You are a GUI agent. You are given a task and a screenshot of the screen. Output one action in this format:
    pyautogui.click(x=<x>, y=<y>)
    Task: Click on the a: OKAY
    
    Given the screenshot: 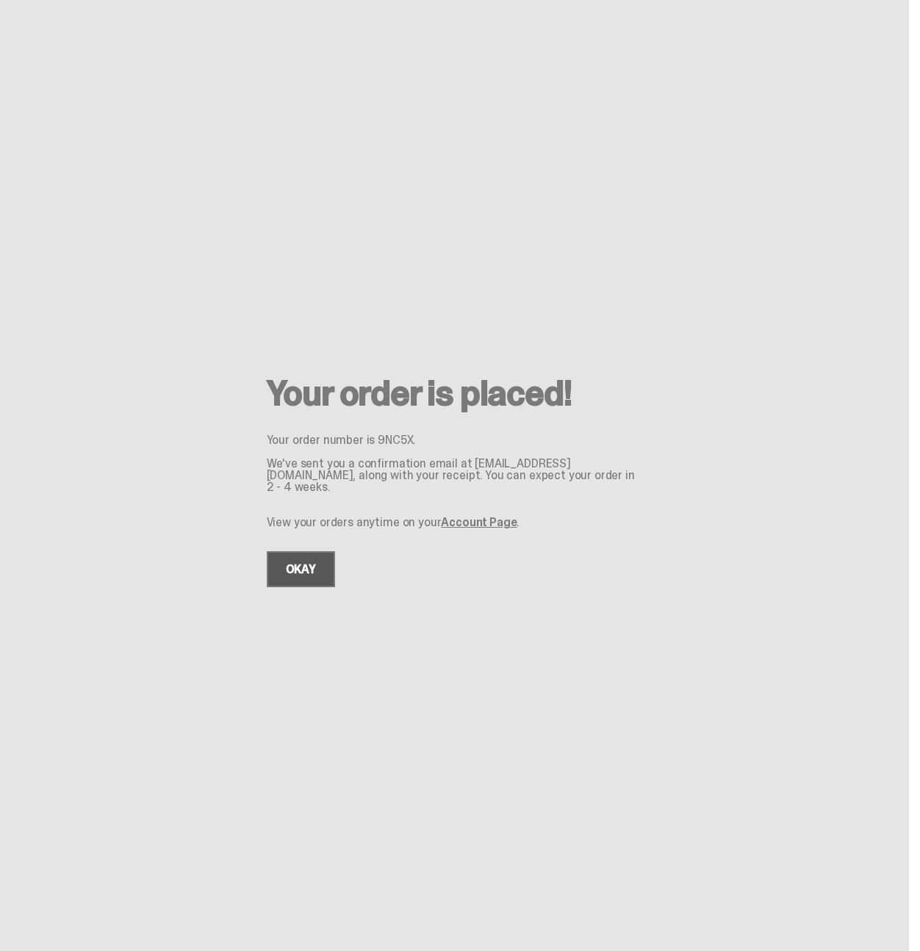 What is the action you would take?
    pyautogui.click(x=300, y=569)
    